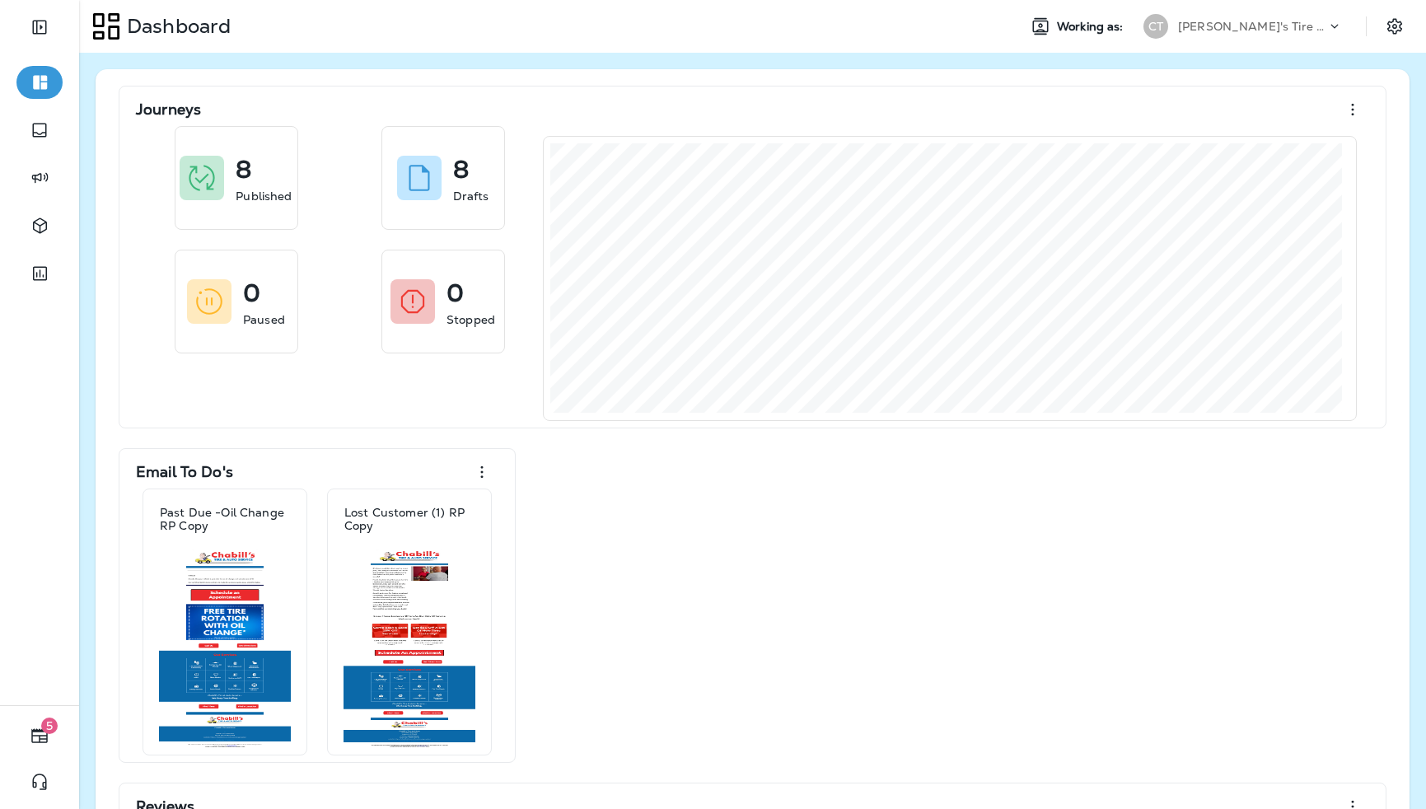  What do you see at coordinates (470, 320) in the screenshot?
I see `p: Stopped` at bounding box center [470, 320].